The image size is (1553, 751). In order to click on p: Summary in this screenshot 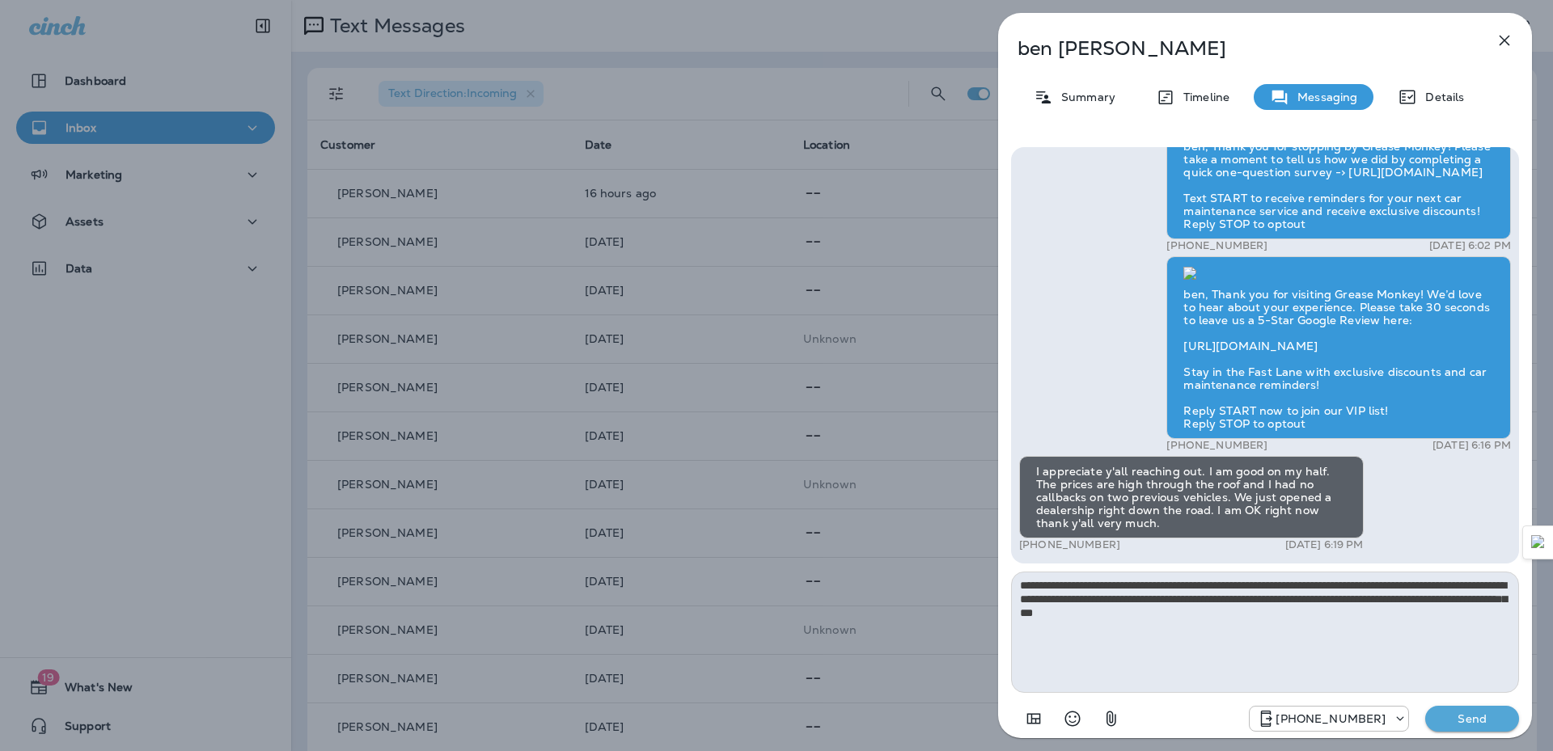, I will do `click(1084, 97)`.